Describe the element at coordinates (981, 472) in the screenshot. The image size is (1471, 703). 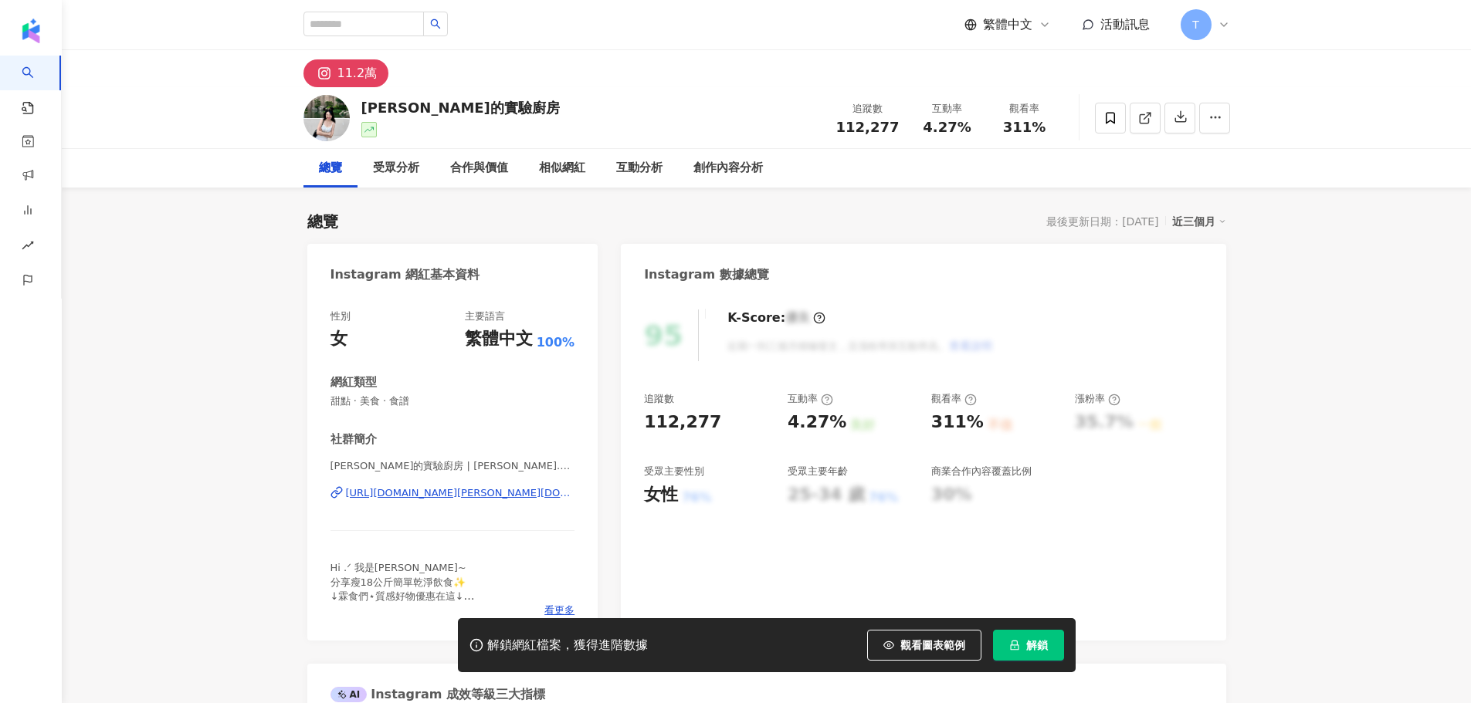
I see `div: 商業合作內容覆蓋比例` at that location.